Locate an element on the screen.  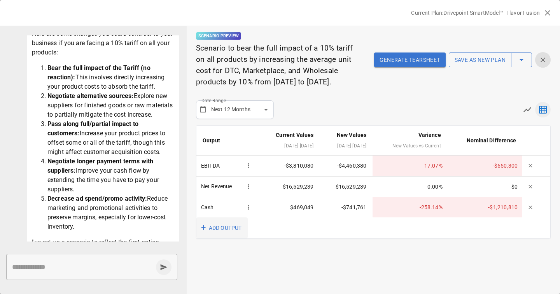
label: Date Range is located at coordinates (214, 100).